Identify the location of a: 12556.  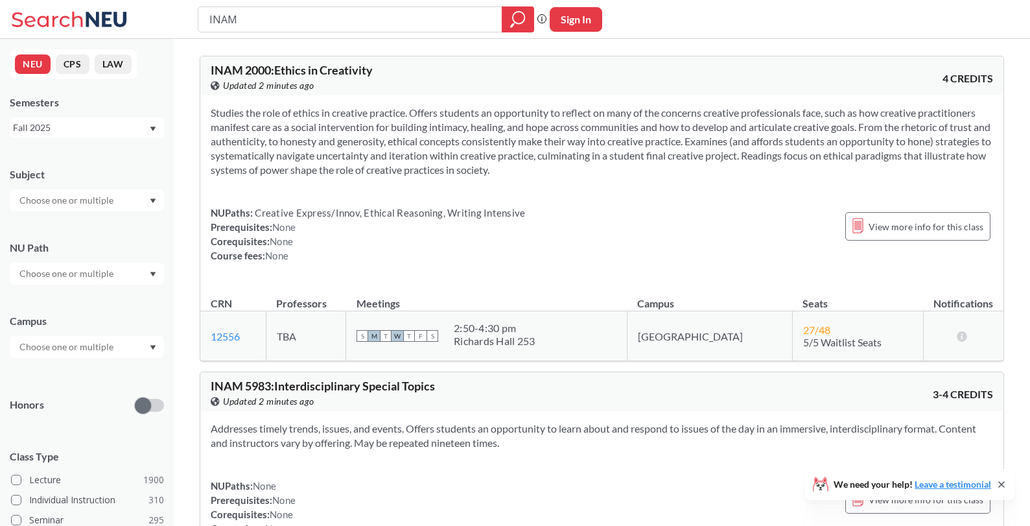
(225, 336).